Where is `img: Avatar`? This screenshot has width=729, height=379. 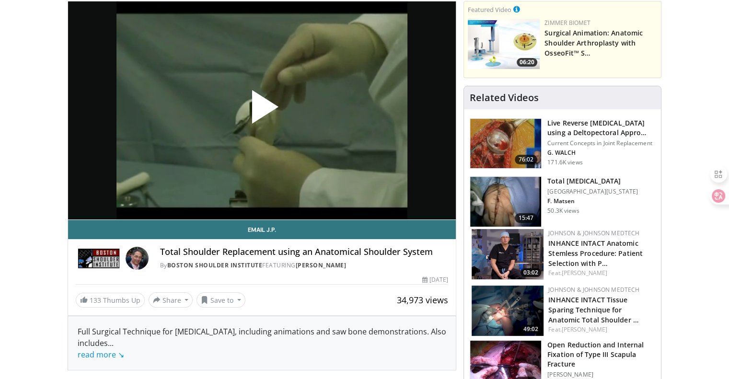 img: Avatar is located at coordinates (137, 258).